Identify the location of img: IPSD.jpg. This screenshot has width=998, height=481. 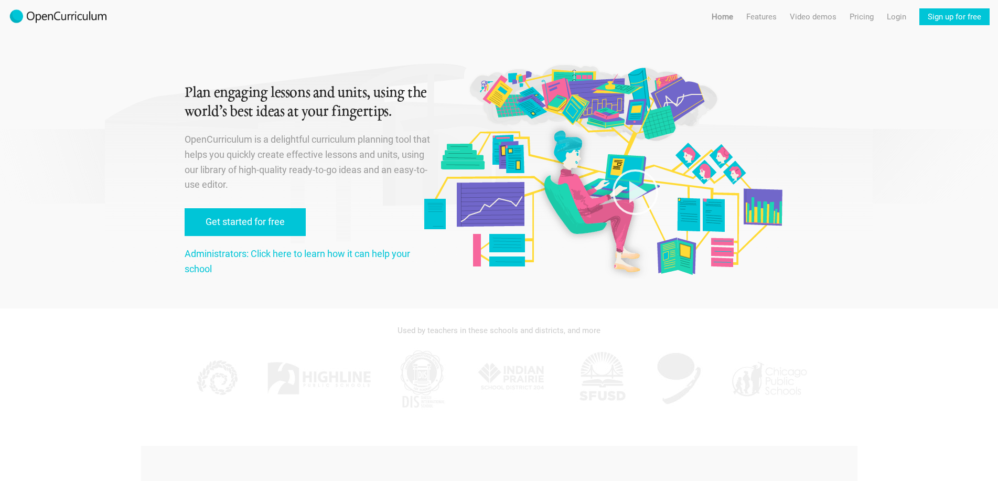
(512, 379).